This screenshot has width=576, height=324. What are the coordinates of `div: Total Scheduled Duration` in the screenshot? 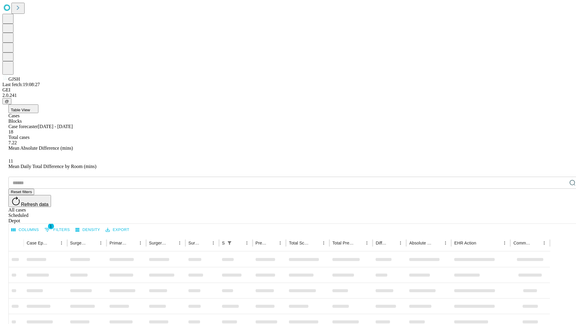 It's located at (300, 243).